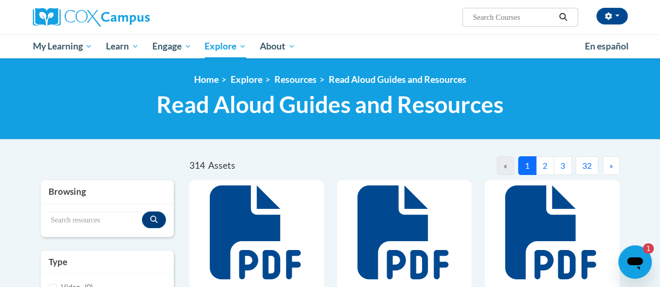  Describe the element at coordinates (95, 221) in the screenshot. I see `input: Search resources` at that location.